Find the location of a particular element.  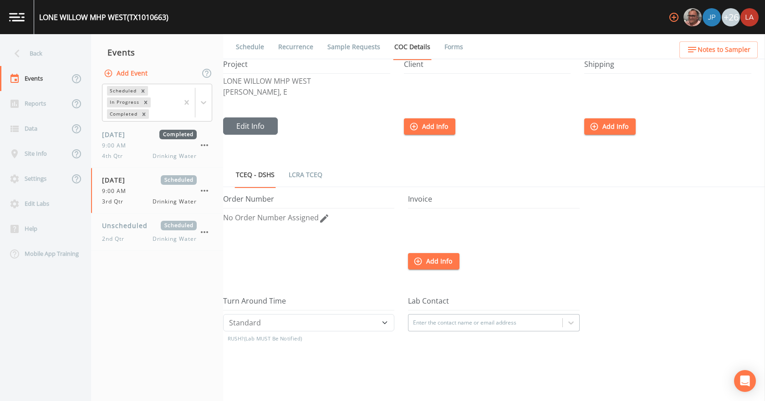

h5: Shipping is located at coordinates (668, 67).